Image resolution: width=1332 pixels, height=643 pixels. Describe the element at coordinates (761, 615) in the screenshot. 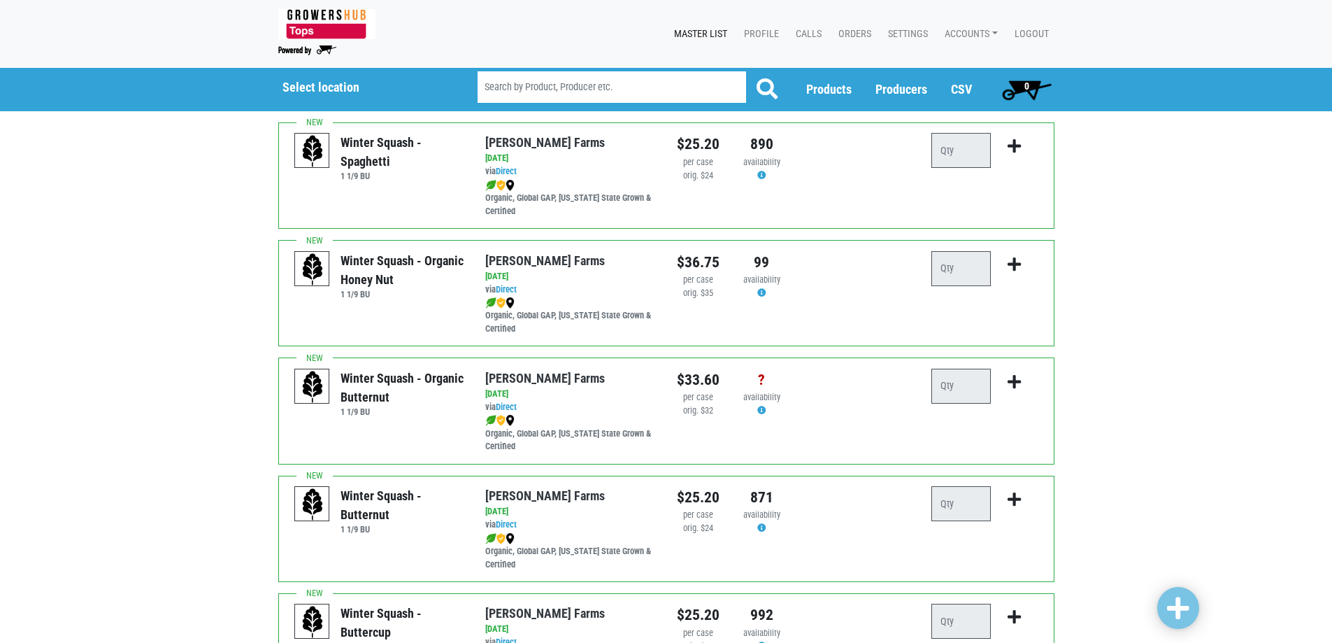

I see `div: 992` at that location.